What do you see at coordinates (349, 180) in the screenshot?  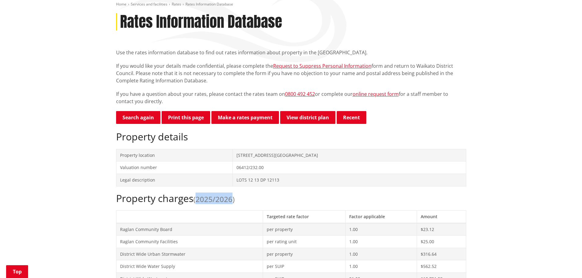 I see `td: LOTS 12 13 DP 12113` at bounding box center [349, 180].